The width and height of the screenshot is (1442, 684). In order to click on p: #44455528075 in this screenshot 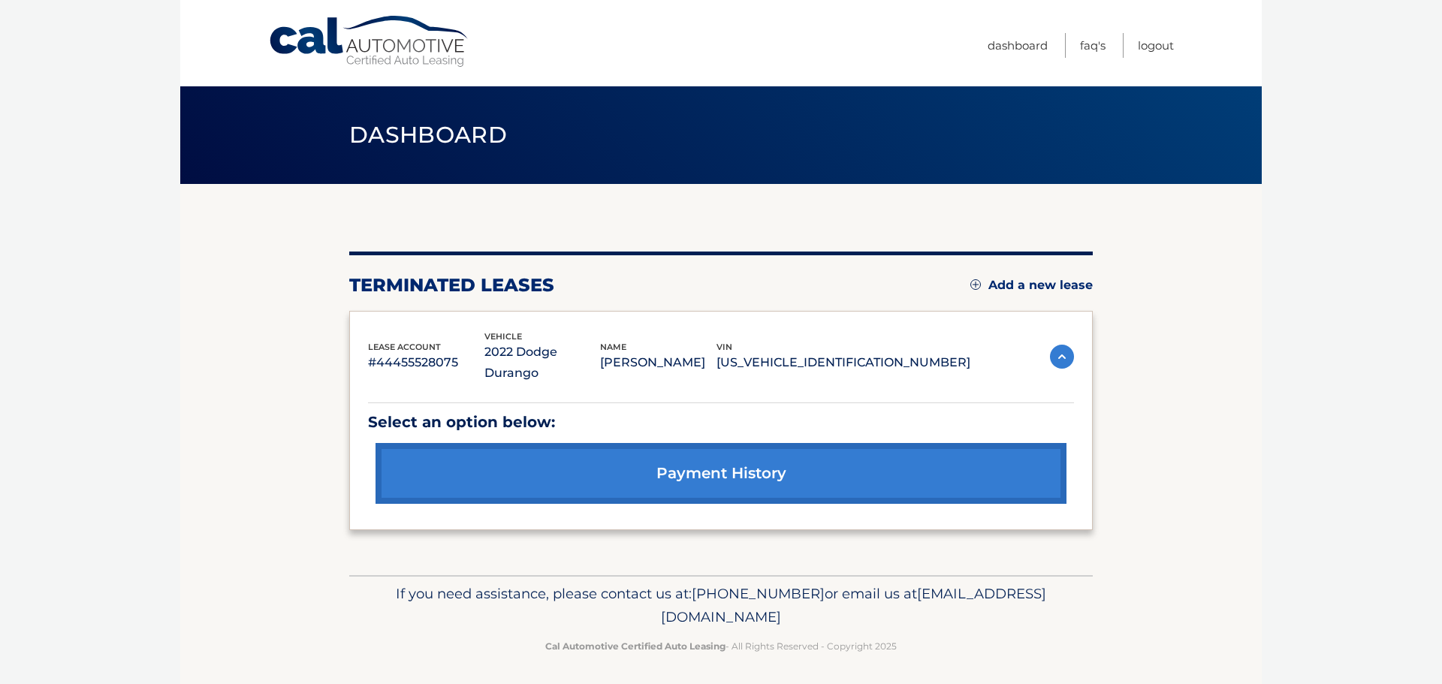, I will do `click(426, 363)`.